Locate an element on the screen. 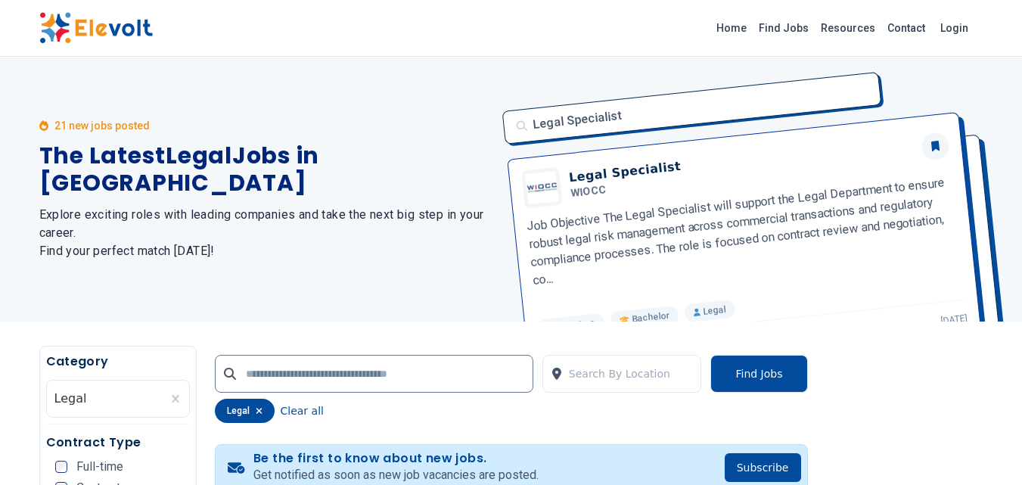  a: Resources is located at coordinates (848, 28).